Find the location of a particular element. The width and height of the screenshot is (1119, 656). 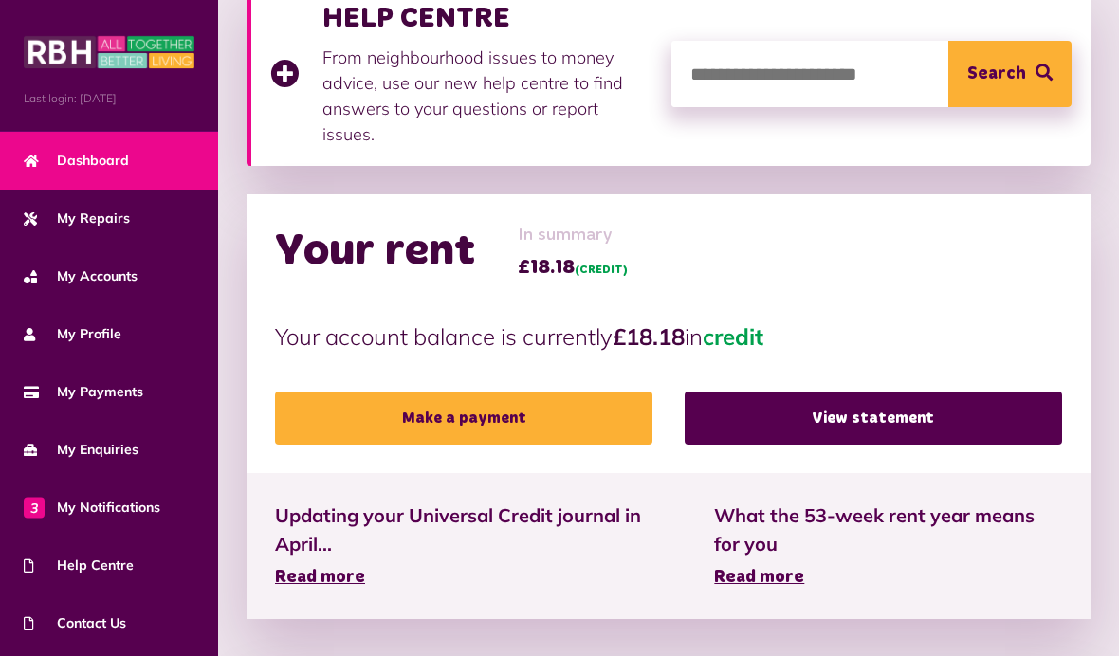

span: My Profile is located at coordinates (72, 334).